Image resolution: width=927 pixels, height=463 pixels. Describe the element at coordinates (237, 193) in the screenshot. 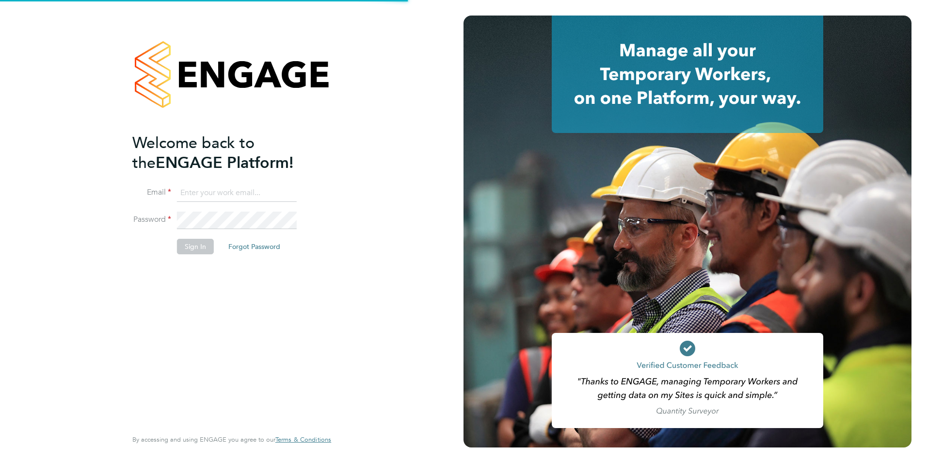

I see `input: Enter your work email...` at that location.